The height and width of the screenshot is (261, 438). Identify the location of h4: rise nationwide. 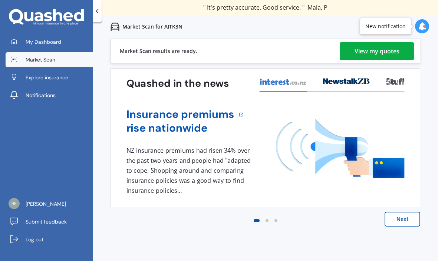
(180, 128).